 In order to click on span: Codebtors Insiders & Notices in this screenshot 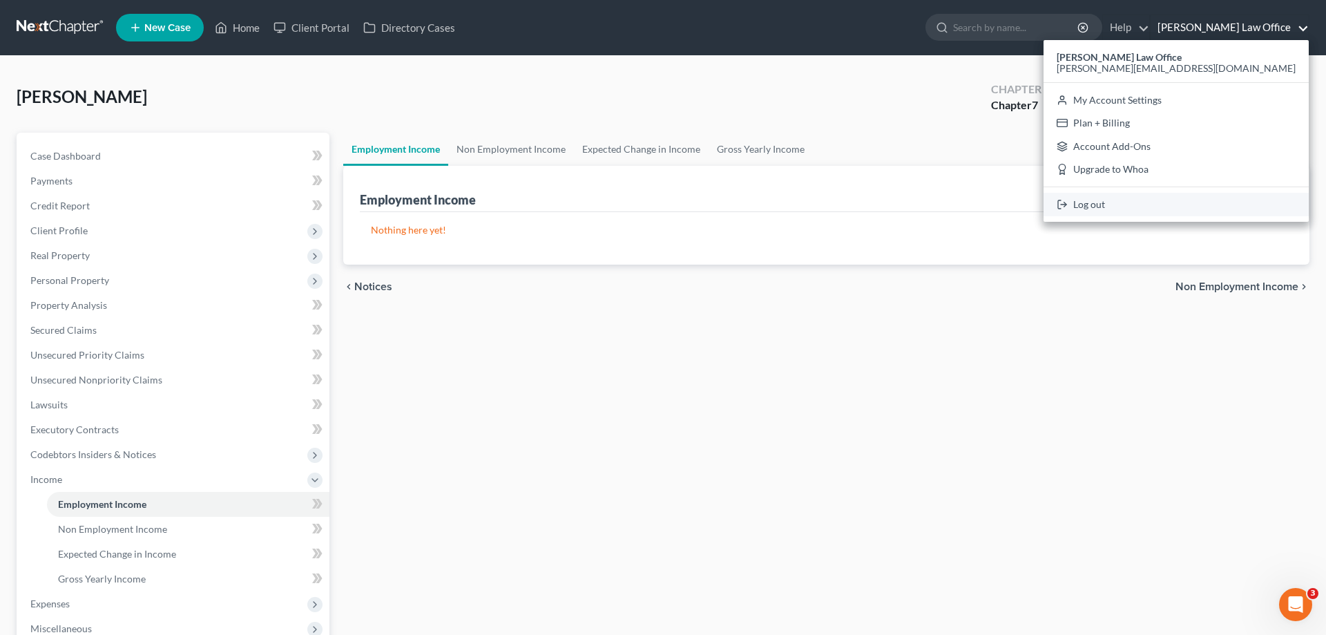, I will do `click(93, 454)`.